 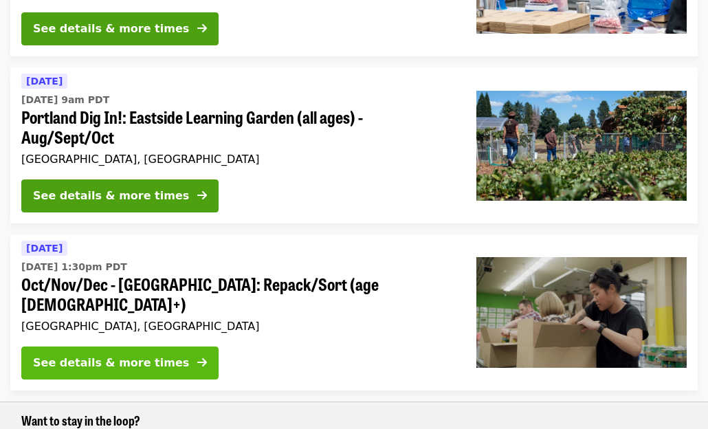 What do you see at coordinates (354, 312) in the screenshot?
I see `a: See details for "Oct/Nov/Dec - Portland: Repack/Sort (age 8+)"` at bounding box center [354, 312].